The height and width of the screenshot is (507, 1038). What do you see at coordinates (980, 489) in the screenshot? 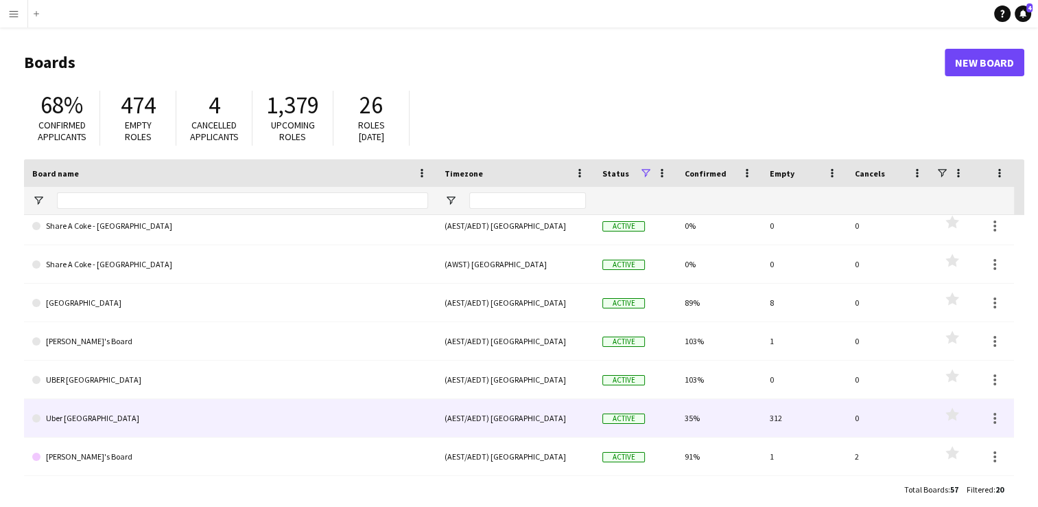
I see `span: Filtered` at bounding box center [980, 489].